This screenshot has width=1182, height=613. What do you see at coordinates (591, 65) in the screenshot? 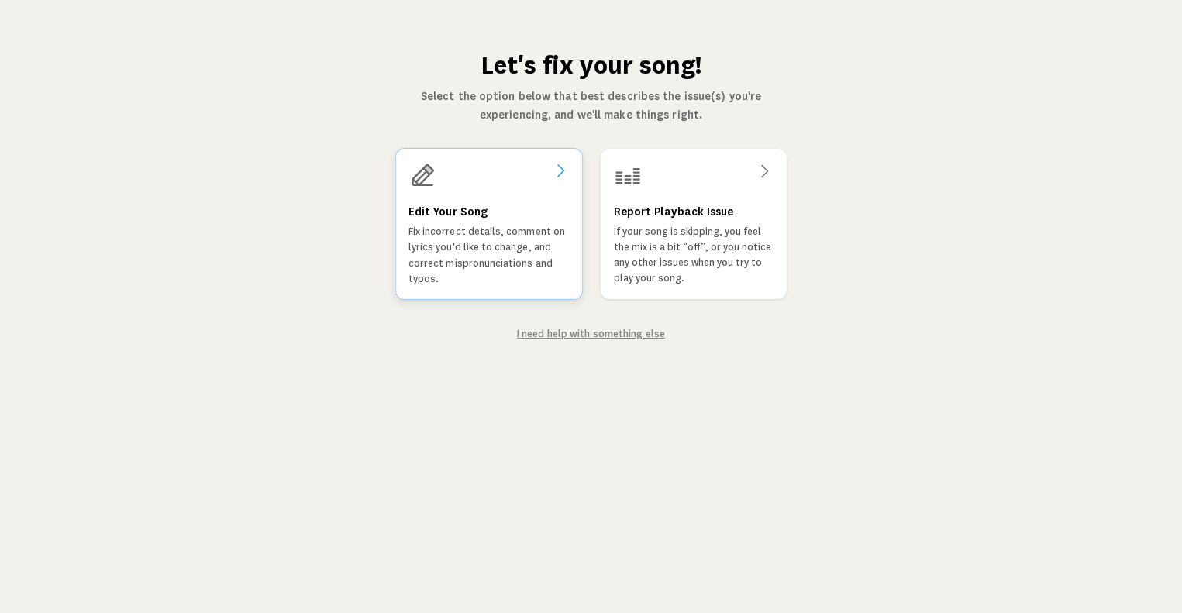
I see `h1: Let's fix your song!` at bounding box center [591, 65].